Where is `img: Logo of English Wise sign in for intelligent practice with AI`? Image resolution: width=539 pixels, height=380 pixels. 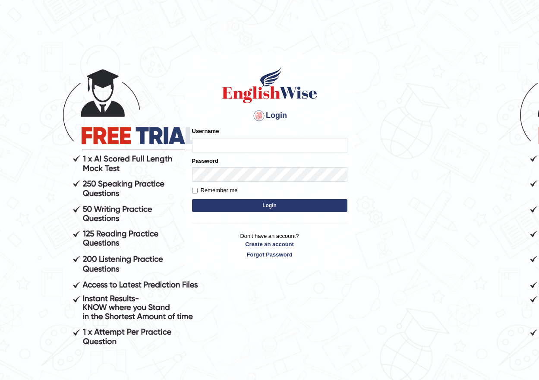
img: Logo of English Wise sign in for intelligent practice with AI is located at coordinates (270, 85).